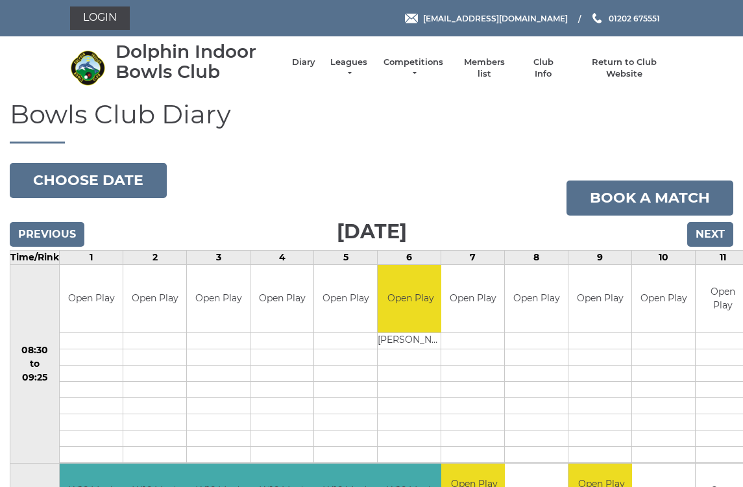  What do you see at coordinates (625, 18) in the screenshot?
I see `a: Phone us 01202 675551` at bounding box center [625, 18].